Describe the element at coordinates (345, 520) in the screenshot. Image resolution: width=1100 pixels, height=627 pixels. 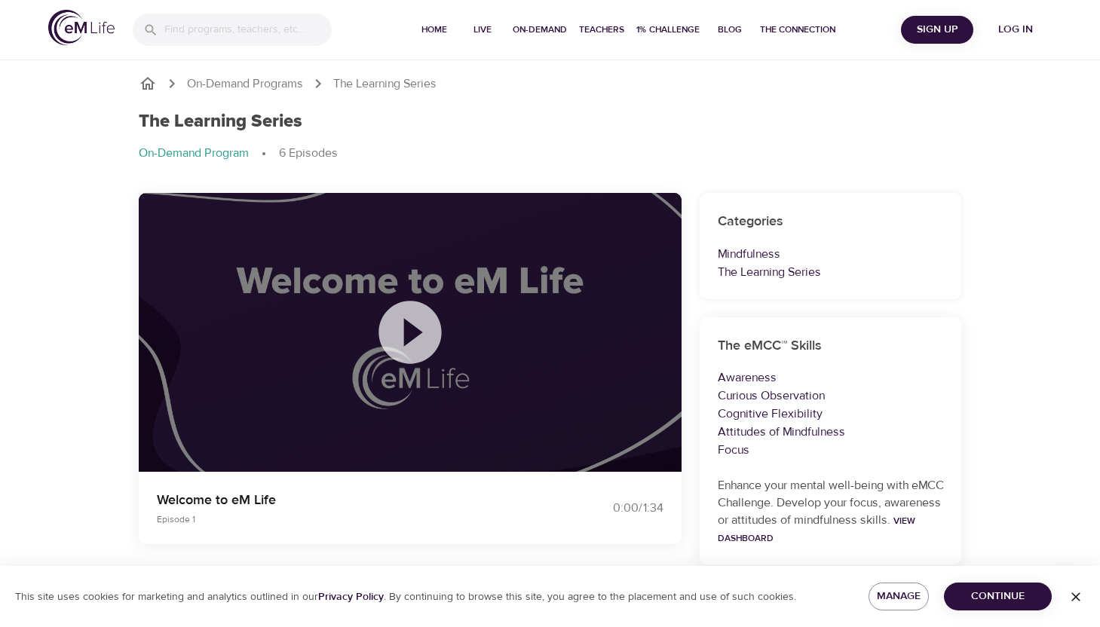
I see `p: Episode 1` at that location.